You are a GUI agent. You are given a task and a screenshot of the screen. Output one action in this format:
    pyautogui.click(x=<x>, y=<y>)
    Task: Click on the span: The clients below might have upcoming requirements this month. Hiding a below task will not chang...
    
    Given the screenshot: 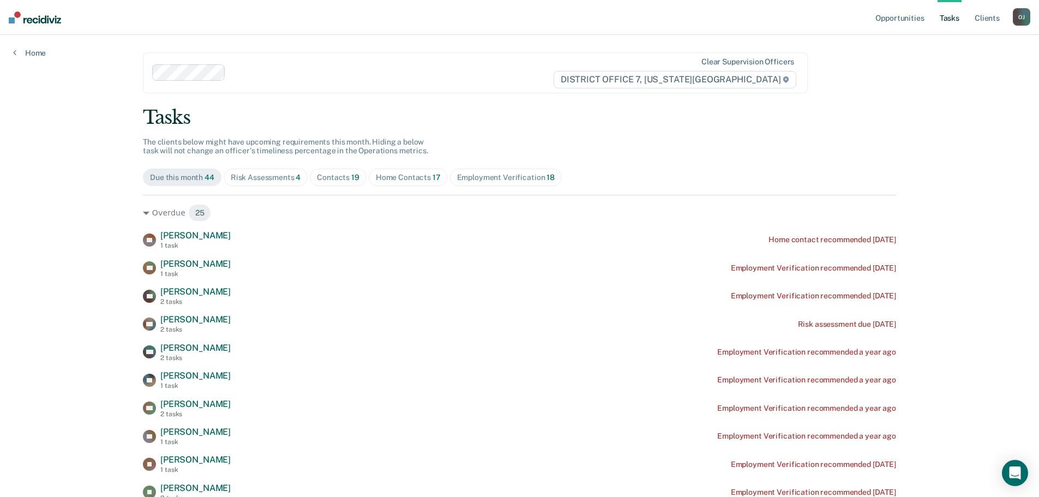 What is the action you would take?
    pyautogui.click(x=285, y=146)
    